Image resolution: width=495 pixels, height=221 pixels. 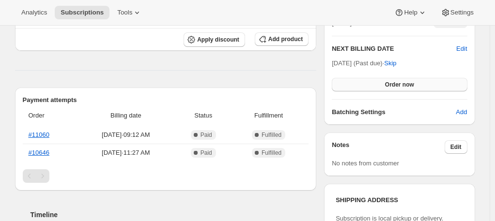 I want to click on span: Add product, so click(x=285, y=39).